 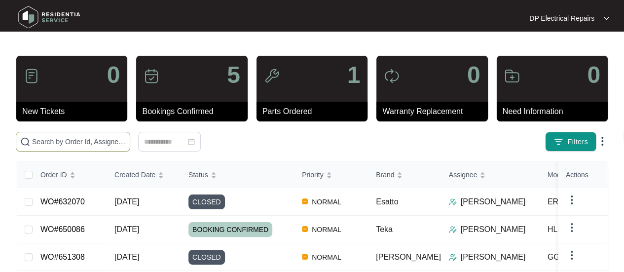 What do you see at coordinates (63, 201) in the screenshot?
I see `a: WO#632070` at bounding box center [63, 201].